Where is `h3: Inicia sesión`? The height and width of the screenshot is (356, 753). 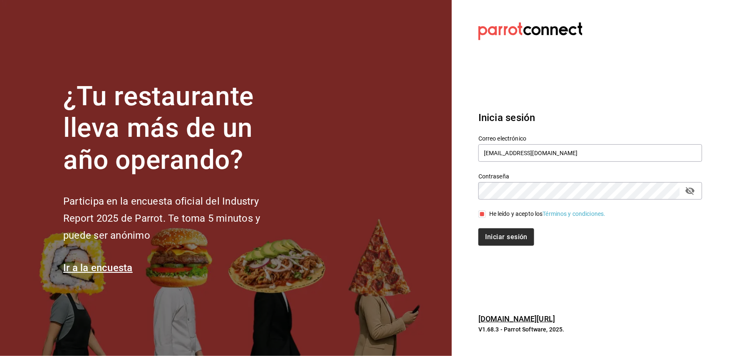 h3: Inicia sesión is located at coordinates (590, 118).